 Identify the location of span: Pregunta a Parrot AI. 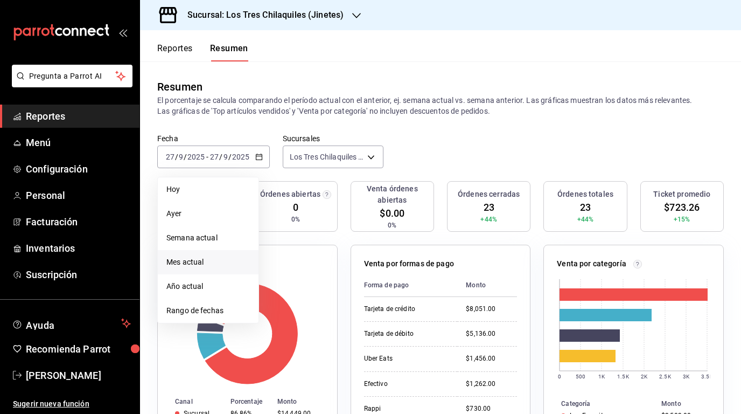
(72, 76).